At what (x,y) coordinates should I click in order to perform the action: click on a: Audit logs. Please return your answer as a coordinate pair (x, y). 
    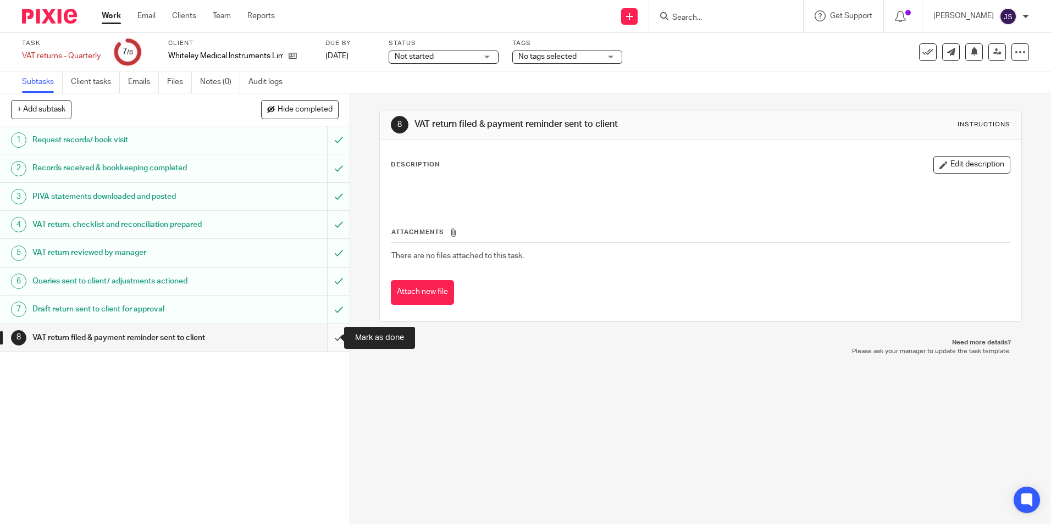
    Looking at the image, I should click on (269, 82).